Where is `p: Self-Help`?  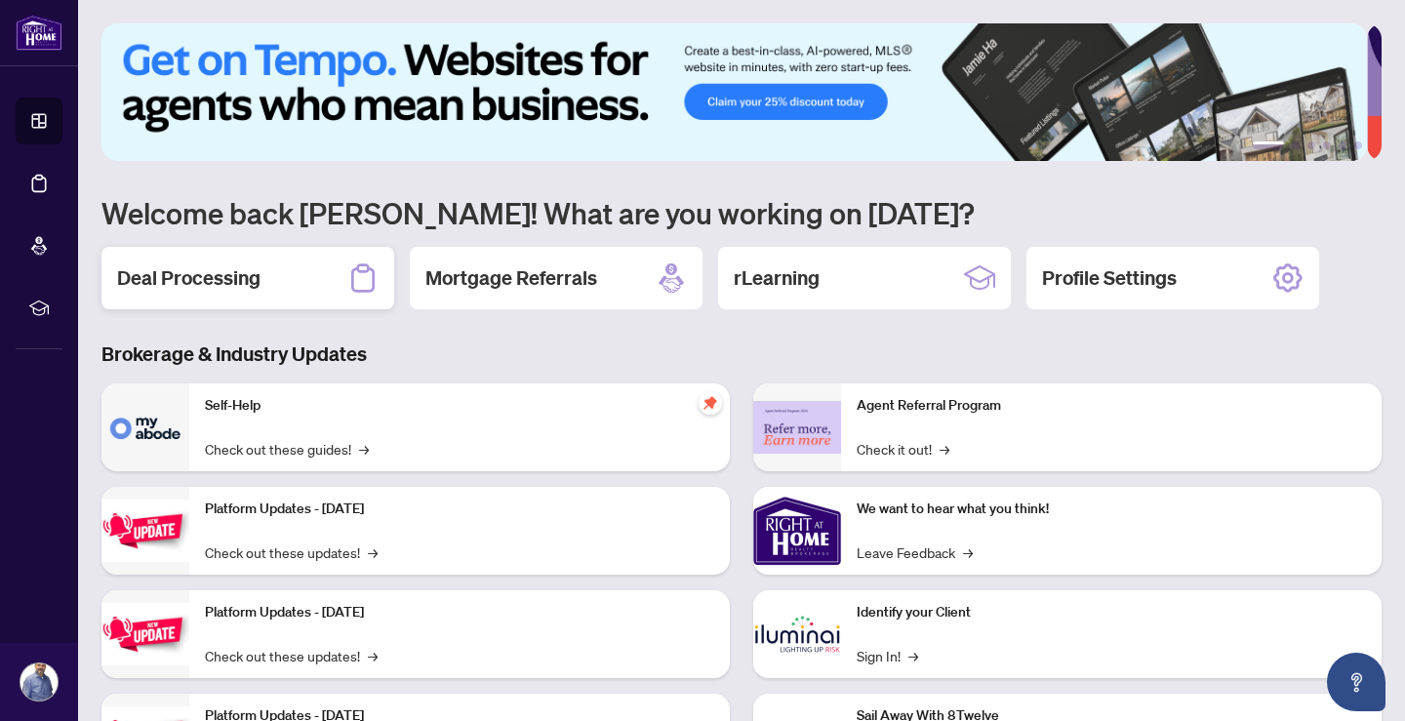
p: Self-Help is located at coordinates (460, 406).